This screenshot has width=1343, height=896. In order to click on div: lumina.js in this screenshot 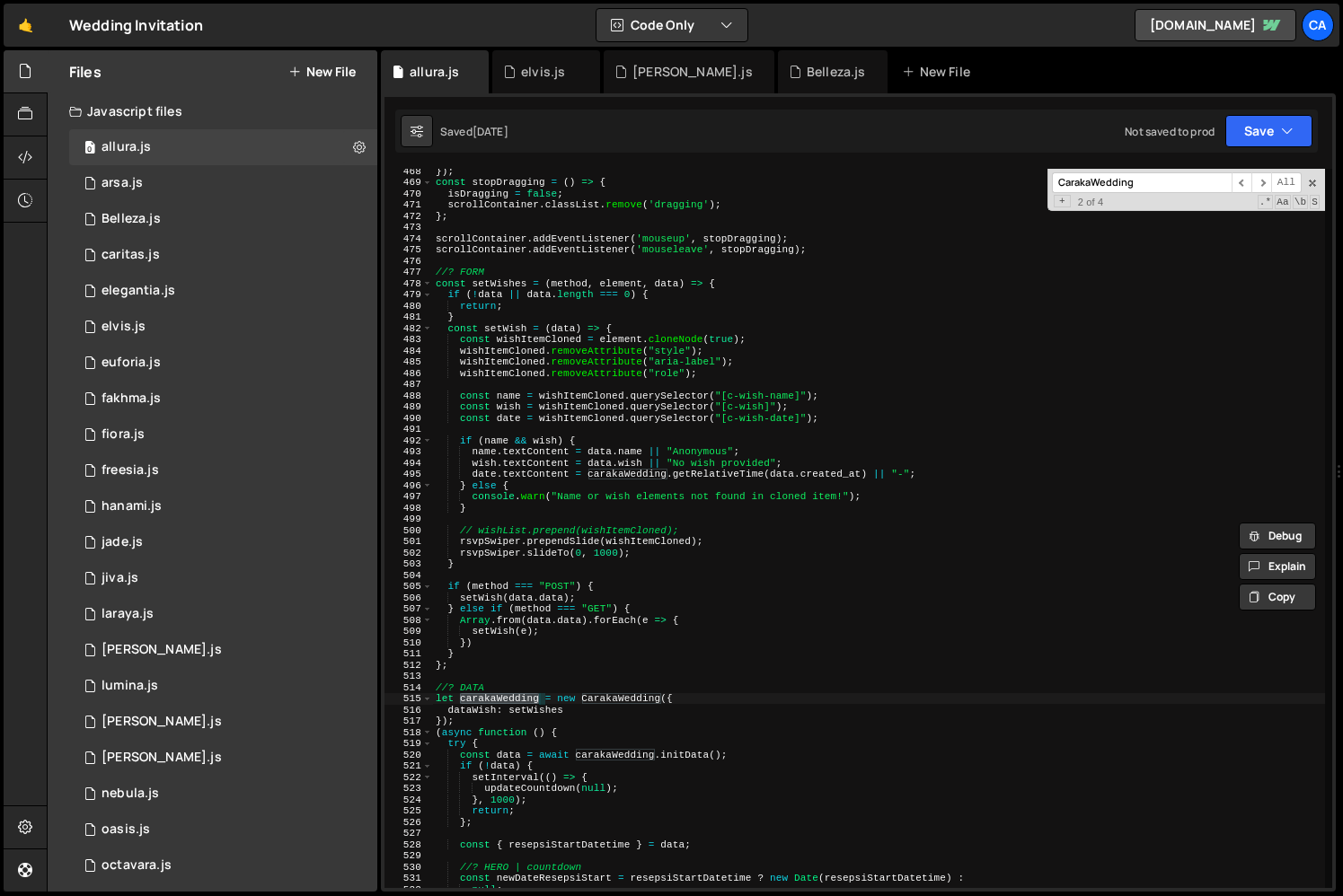, I will do `click(130, 686)`.